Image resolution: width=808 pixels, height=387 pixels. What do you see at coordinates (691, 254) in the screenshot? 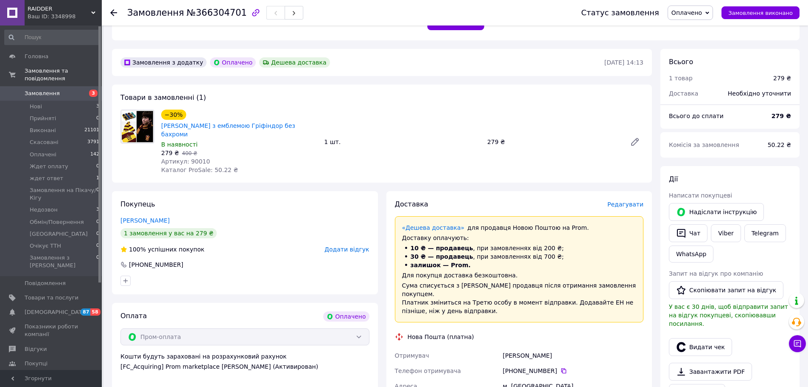
I see `a: WhatsApp` at bounding box center [691, 254].